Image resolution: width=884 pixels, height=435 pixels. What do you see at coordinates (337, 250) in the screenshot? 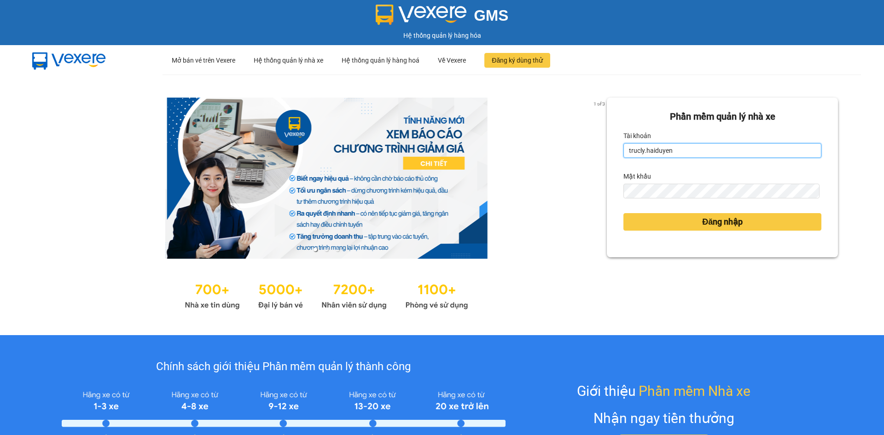
I see `li: slide item 3` at bounding box center [337, 250].